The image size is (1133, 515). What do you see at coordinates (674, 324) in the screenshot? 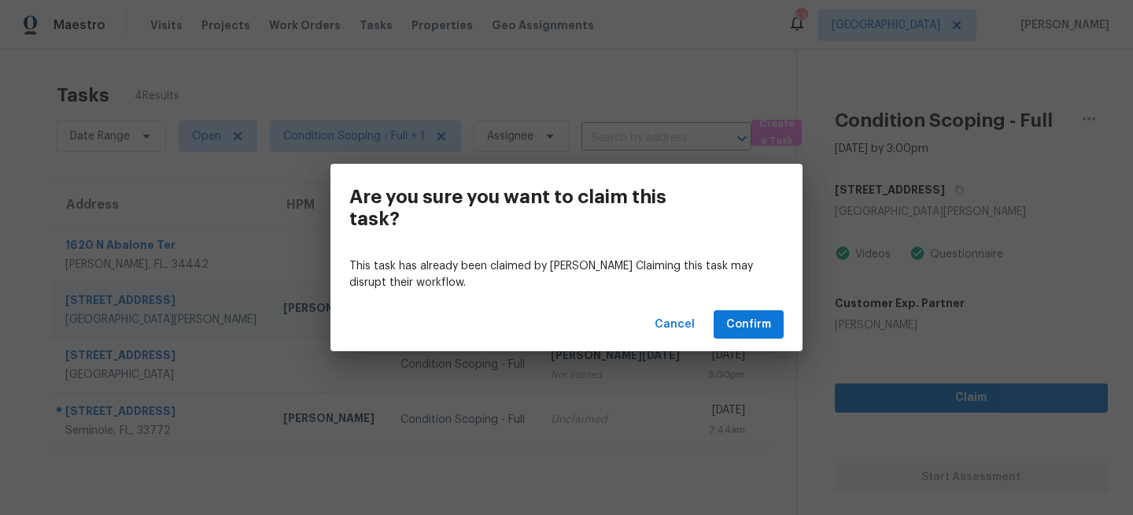
I see `span: Cancel` at bounding box center [674, 324].